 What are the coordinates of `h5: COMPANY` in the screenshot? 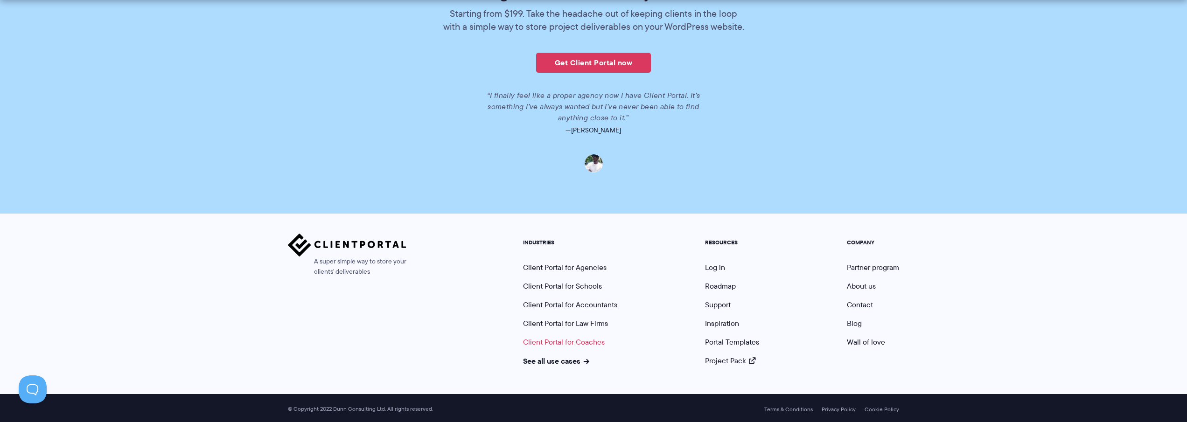 It's located at (873, 243).